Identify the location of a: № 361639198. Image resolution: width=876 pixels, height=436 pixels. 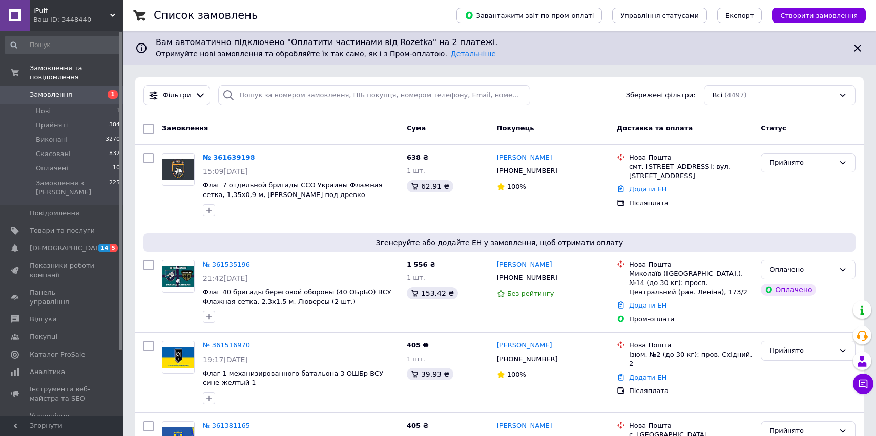
(229, 157).